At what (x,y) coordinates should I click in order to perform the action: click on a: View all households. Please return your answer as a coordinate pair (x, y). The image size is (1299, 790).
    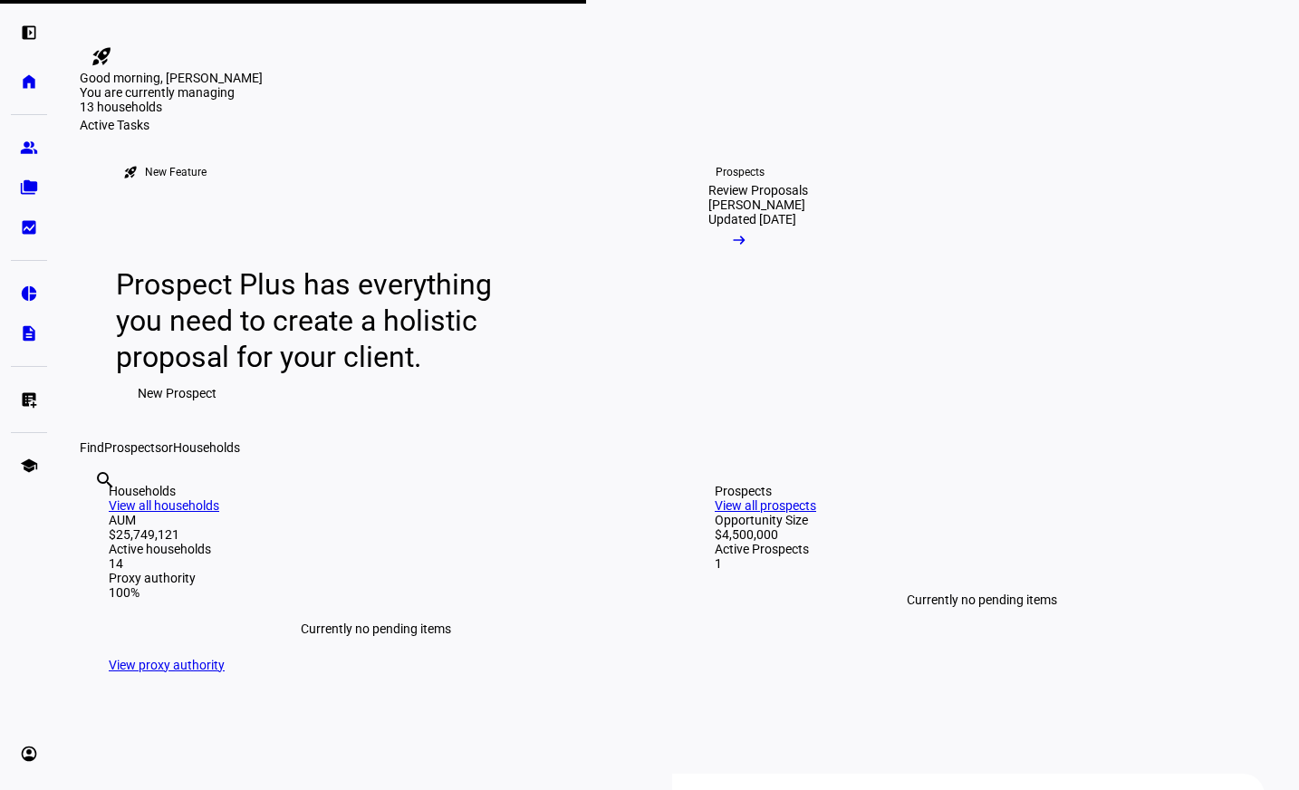
    Looking at the image, I should click on (164, 506).